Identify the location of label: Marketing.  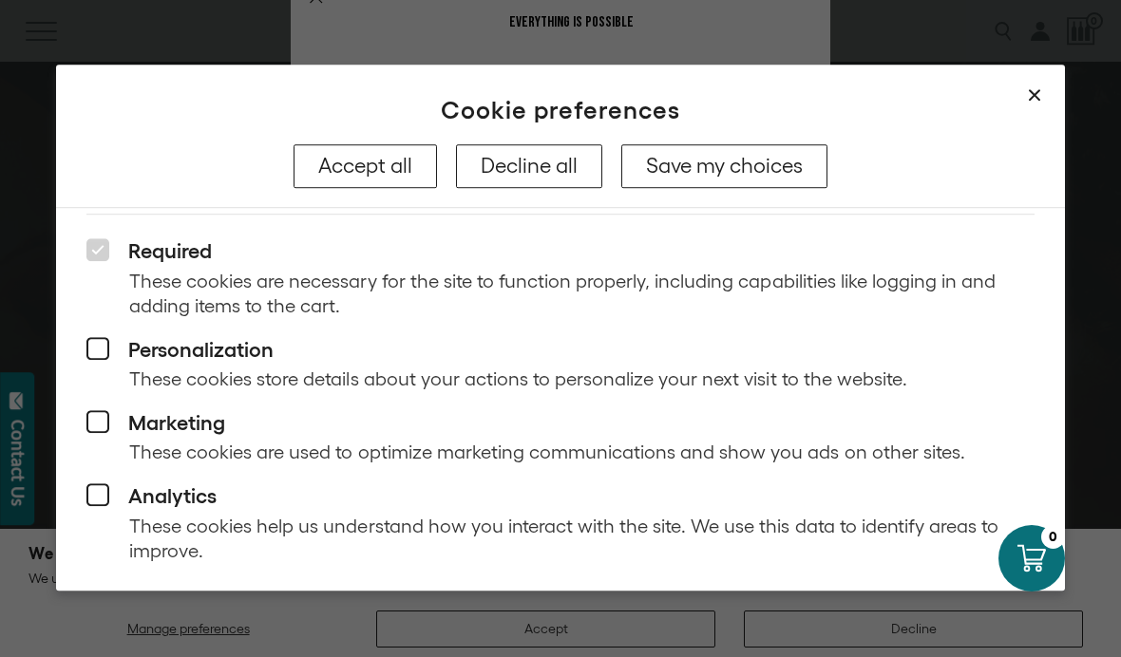
(561, 423).